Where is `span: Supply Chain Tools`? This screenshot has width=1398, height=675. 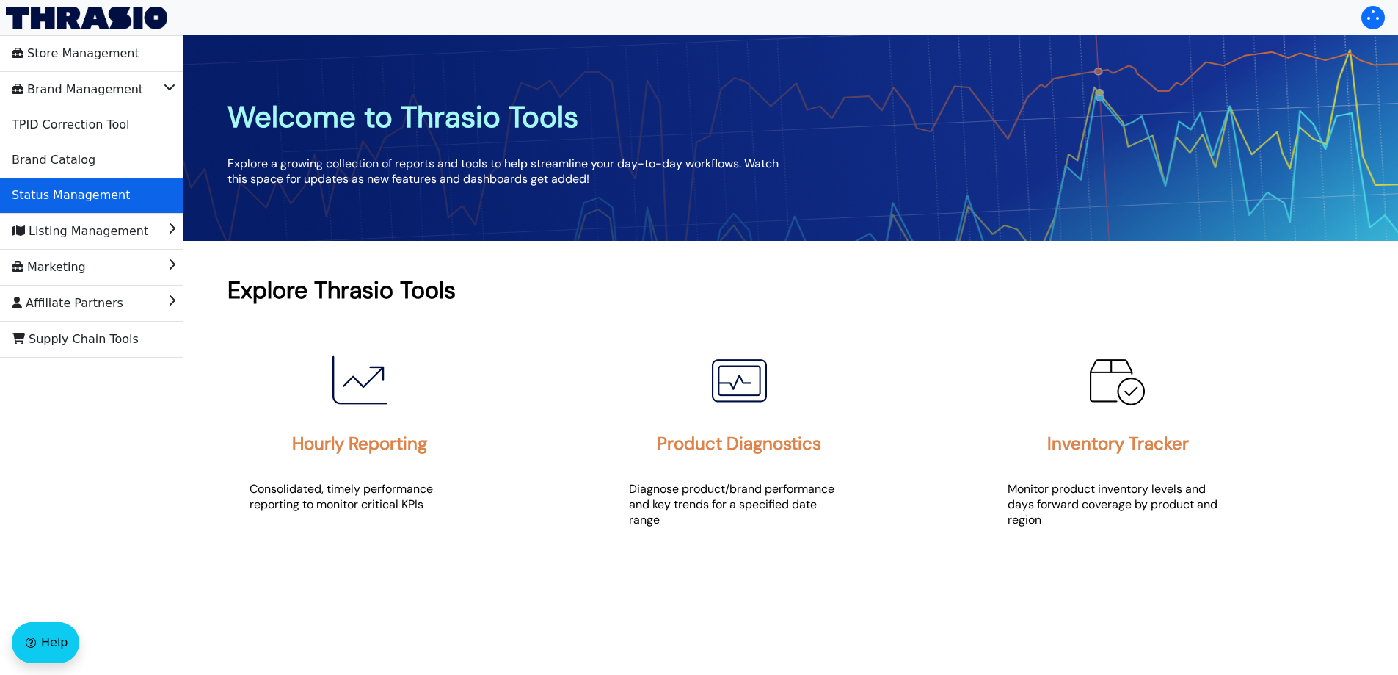 span: Supply Chain Tools is located at coordinates (75, 339).